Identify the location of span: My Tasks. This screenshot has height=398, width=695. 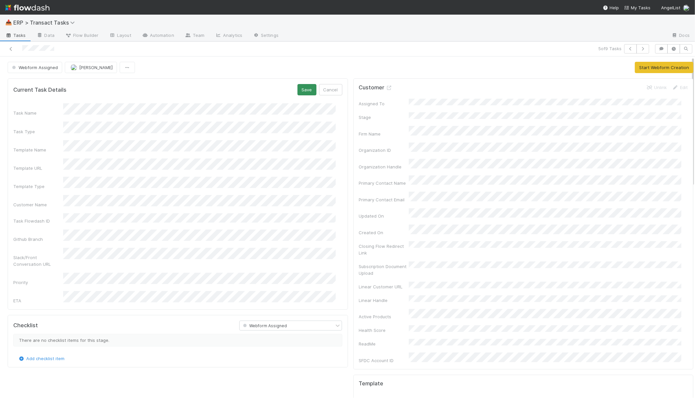
(637, 8).